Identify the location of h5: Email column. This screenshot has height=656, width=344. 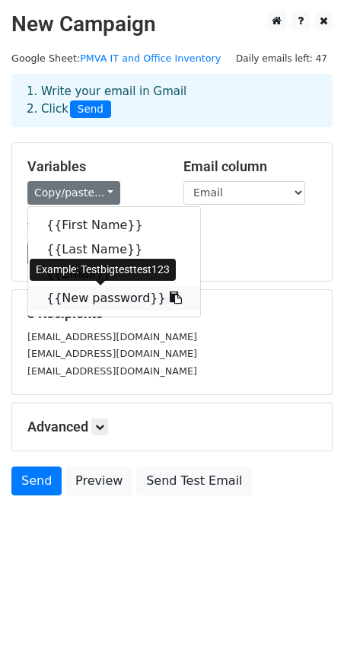
(250, 167).